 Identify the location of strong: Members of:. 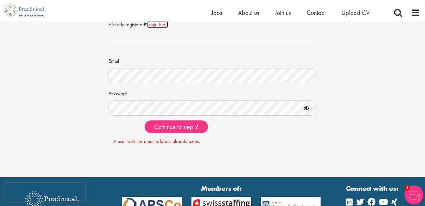
(221, 188).